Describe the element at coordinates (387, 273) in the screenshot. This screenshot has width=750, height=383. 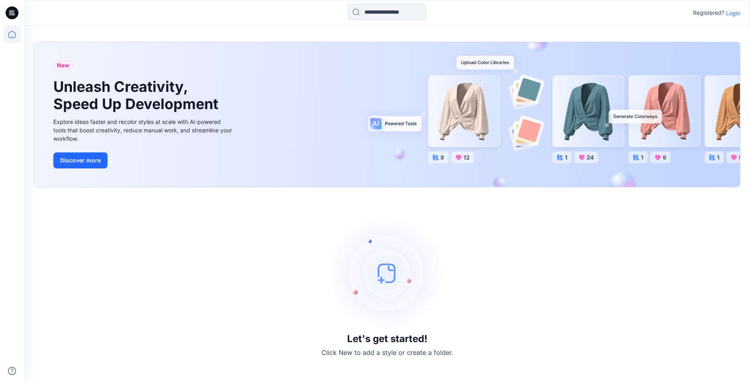
I see `img: empty-state-image.svg` at that location.